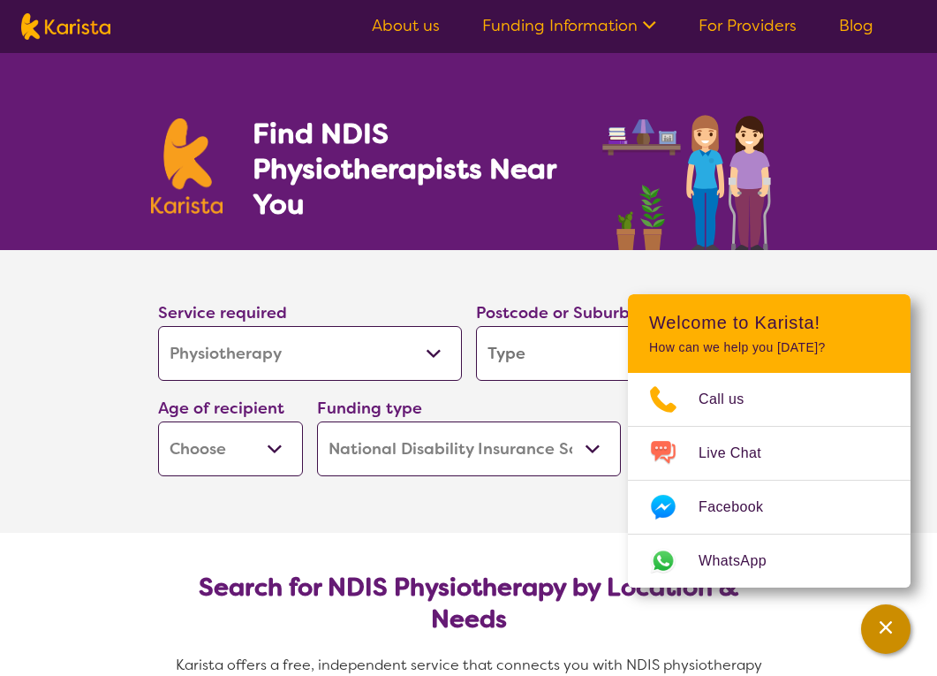 The width and height of the screenshot is (937, 676). I want to click on label: Age of recipient, so click(221, 408).